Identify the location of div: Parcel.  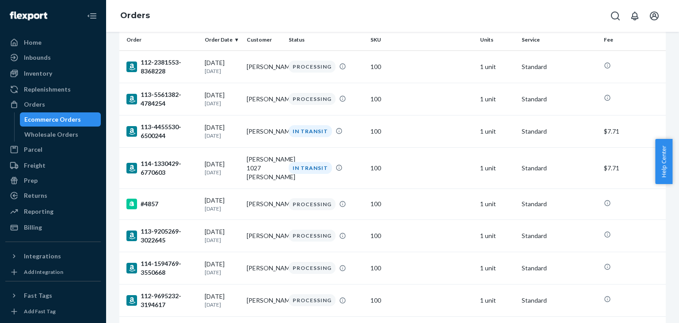
(33, 149).